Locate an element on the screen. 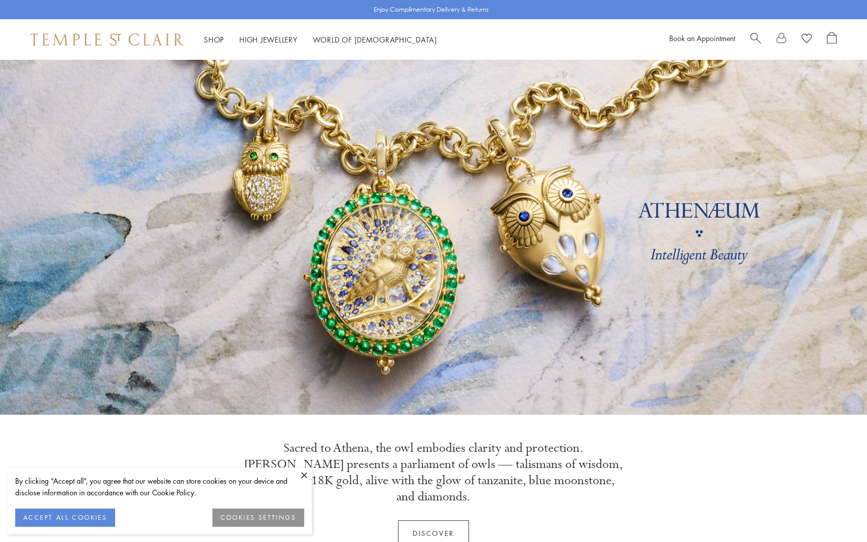  p: Enjoy Complimentary Delivery & Returns is located at coordinates (431, 10).